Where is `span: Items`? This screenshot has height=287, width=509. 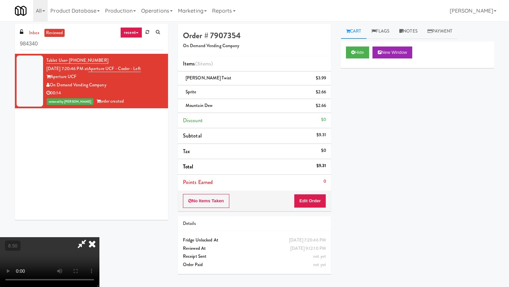
span: Items is located at coordinates (198, 63).